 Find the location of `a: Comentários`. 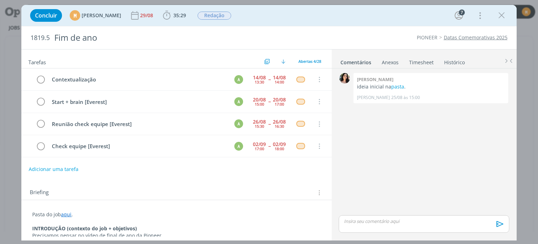

a: Comentários is located at coordinates (356, 61).